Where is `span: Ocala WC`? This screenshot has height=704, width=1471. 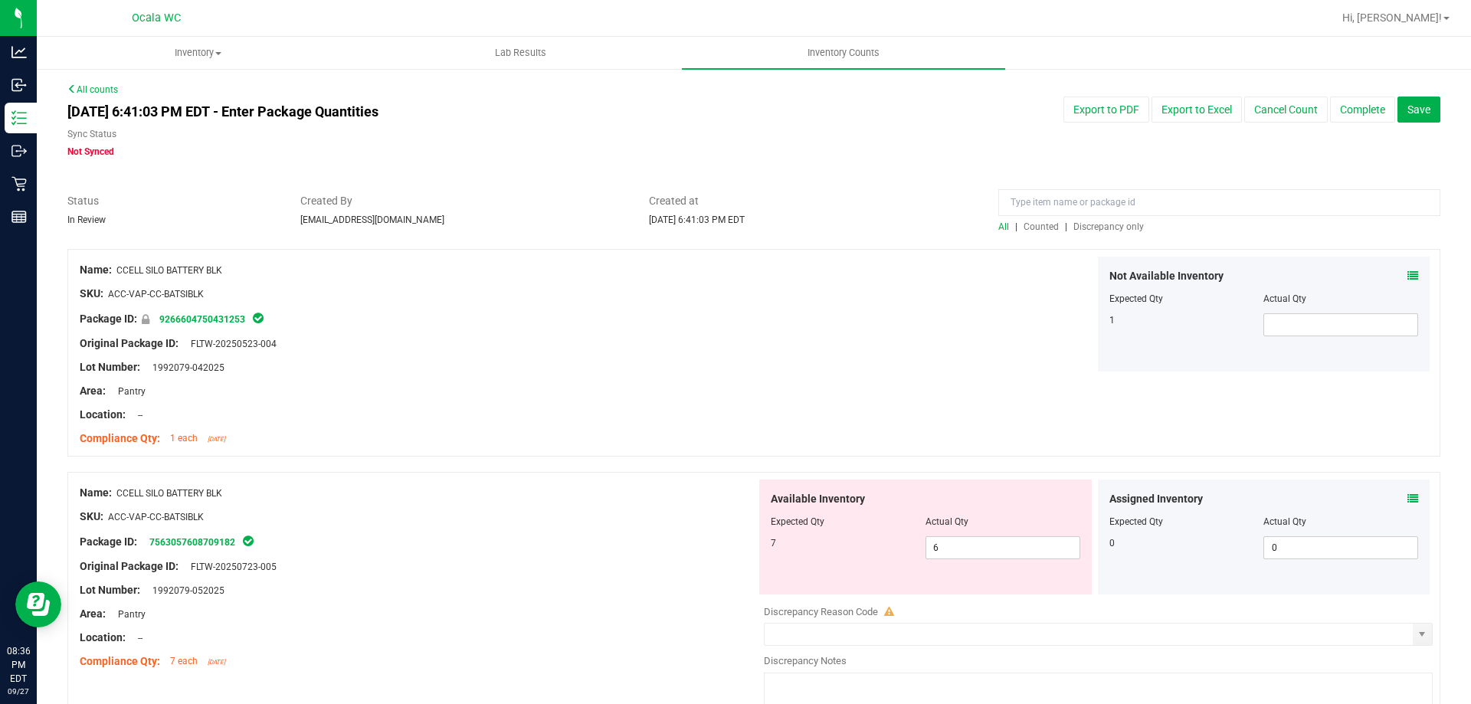 span: Ocala WC is located at coordinates (156, 18).